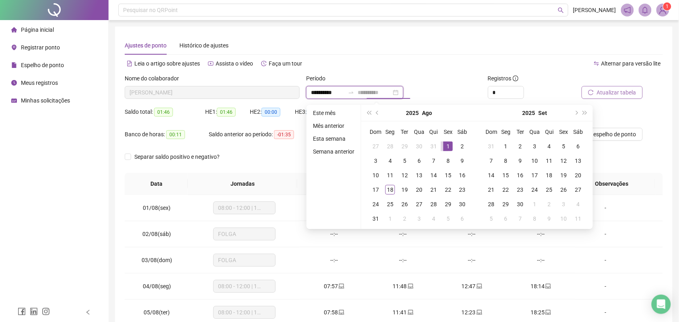 Image resolution: width=679 pixels, height=322 pixels. Describe the element at coordinates (661, 304) in the screenshot. I see `div: Open Intercom Messenger` at that location.